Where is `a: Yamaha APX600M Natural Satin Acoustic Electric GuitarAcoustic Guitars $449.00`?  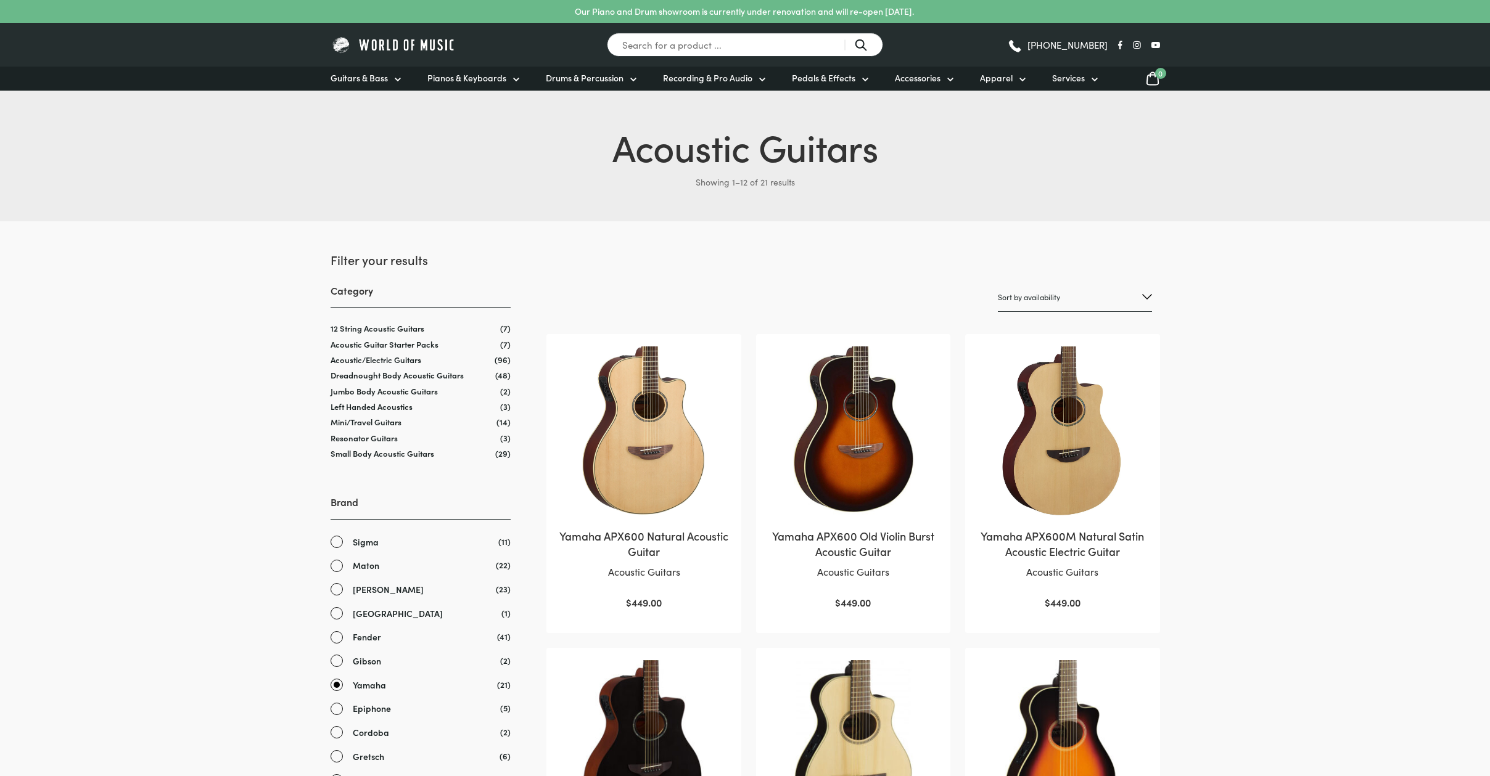
a: Yamaha APX600M Natural Satin Acoustic Electric GuitarAcoustic Guitars $449.00 is located at coordinates (1062, 479).